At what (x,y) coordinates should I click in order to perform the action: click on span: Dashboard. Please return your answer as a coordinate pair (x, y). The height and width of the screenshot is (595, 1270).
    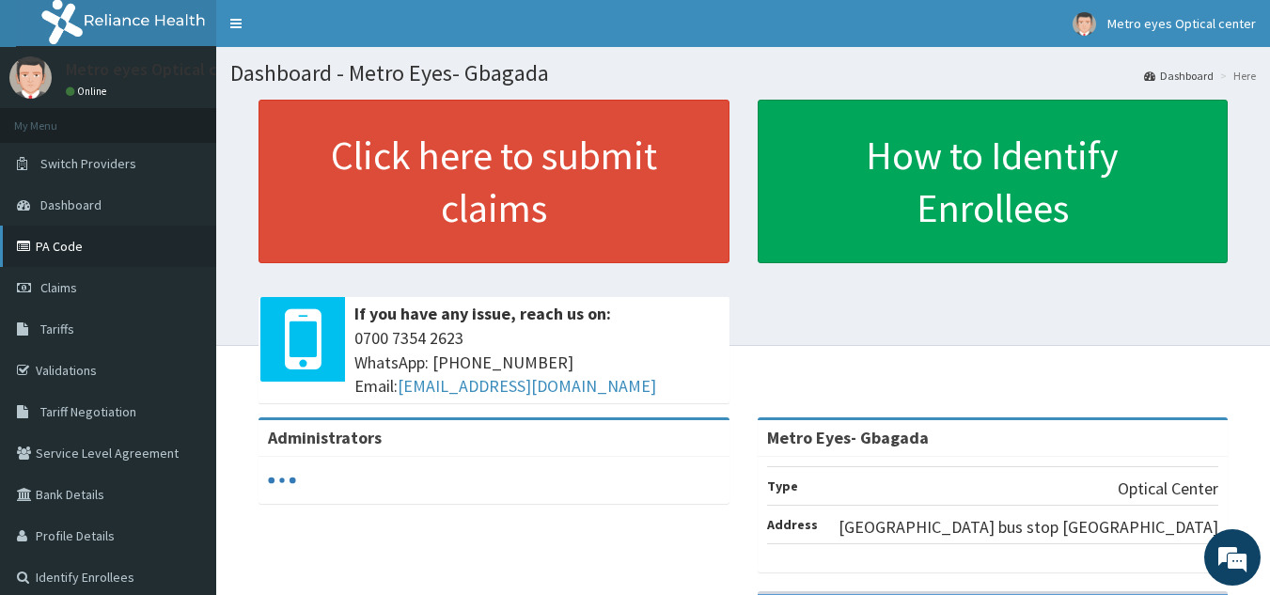
    Looking at the image, I should click on (71, 205).